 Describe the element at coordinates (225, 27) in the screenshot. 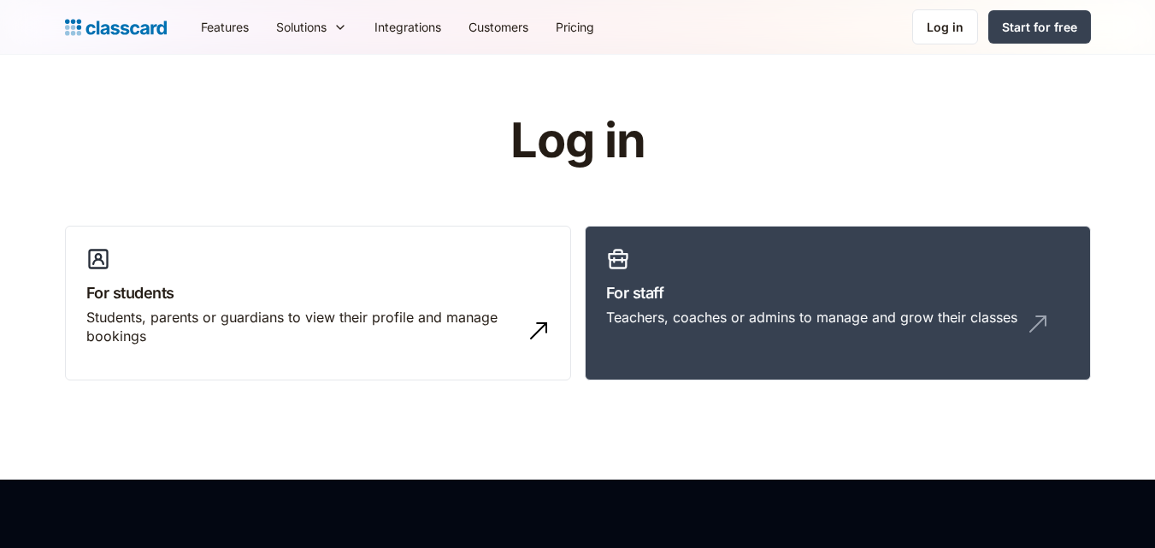

I see `a: Features` at that location.